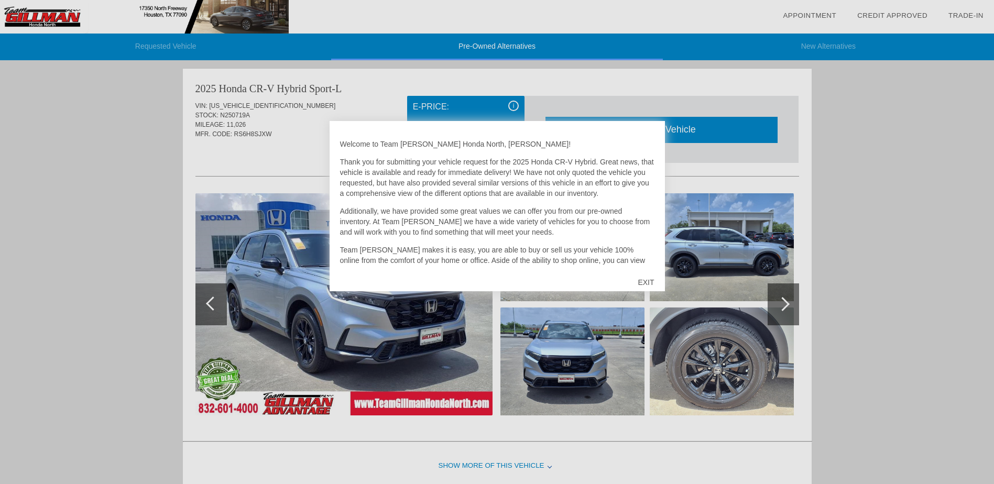 The width and height of the screenshot is (994, 484). Describe the element at coordinates (497, 222) in the screenshot. I see `p: Additionally, we have provided some great values we can offer you from our pre-owned inventory. A...` at that location.